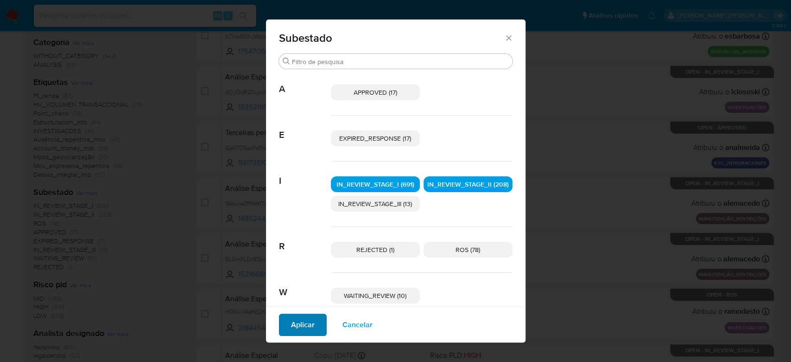 The height and width of the screenshot is (362, 791). Describe the element at coordinates (468, 249) in the screenshot. I see `span: ROS (78)` at that location.